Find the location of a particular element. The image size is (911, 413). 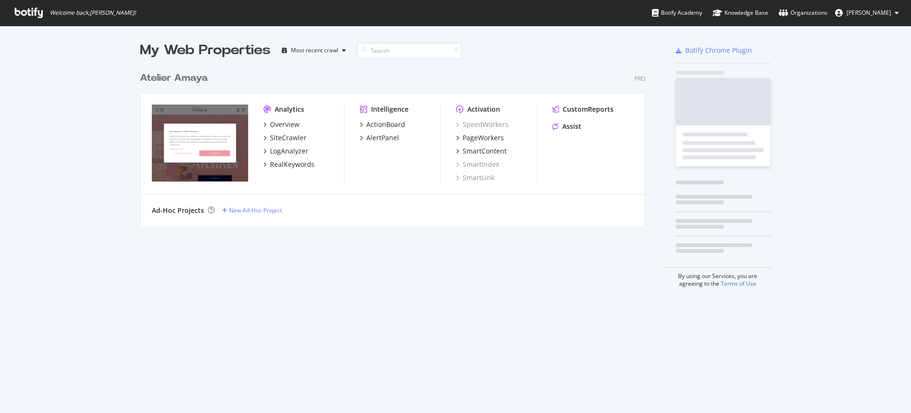

div: New Ad-Hoc Project is located at coordinates (255, 210).